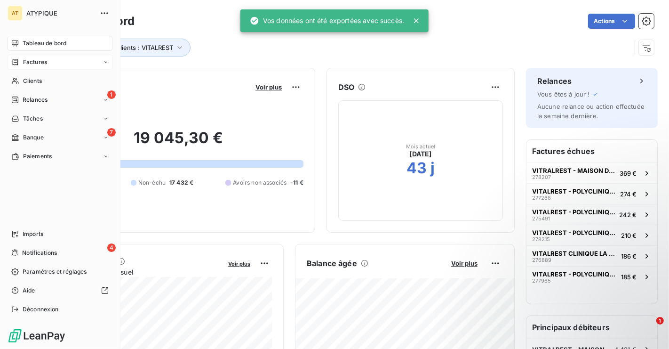 The width and height of the screenshot is (669, 349). Describe the element at coordinates (628, 215) in the screenshot. I see `span: 242 €` at that location.